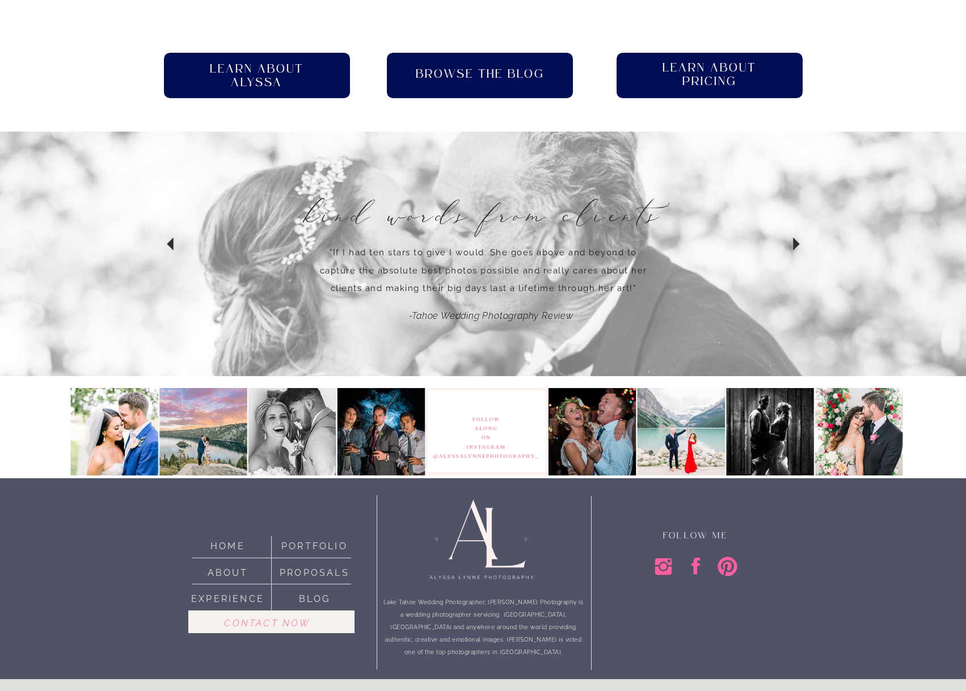 This screenshot has height=691, width=966. Describe the element at coordinates (228, 597) in the screenshot. I see `nav: Experience` at that location.